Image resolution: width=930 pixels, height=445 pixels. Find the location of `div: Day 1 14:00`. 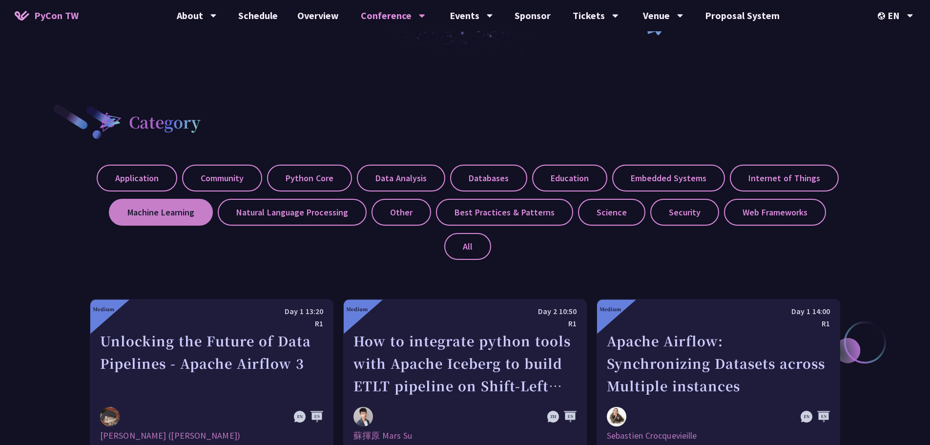

div: Day 1 14:00 is located at coordinates (718, 311).